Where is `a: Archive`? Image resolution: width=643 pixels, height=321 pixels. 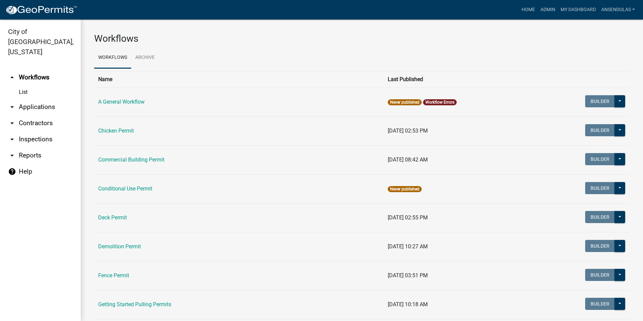
a: Archive is located at coordinates (145, 58).